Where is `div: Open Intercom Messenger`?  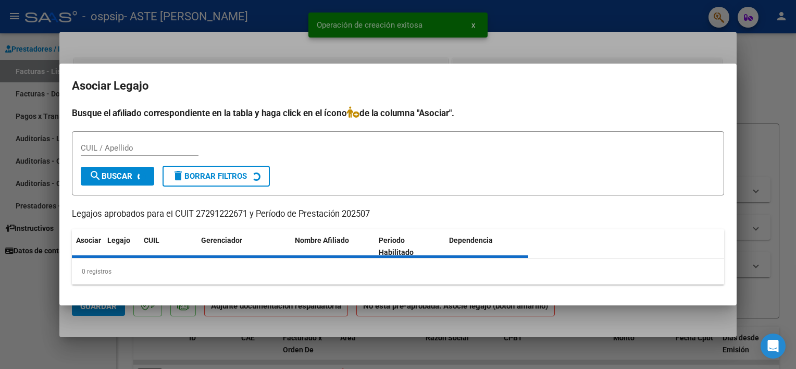
div: Open Intercom Messenger is located at coordinates (774, 346).